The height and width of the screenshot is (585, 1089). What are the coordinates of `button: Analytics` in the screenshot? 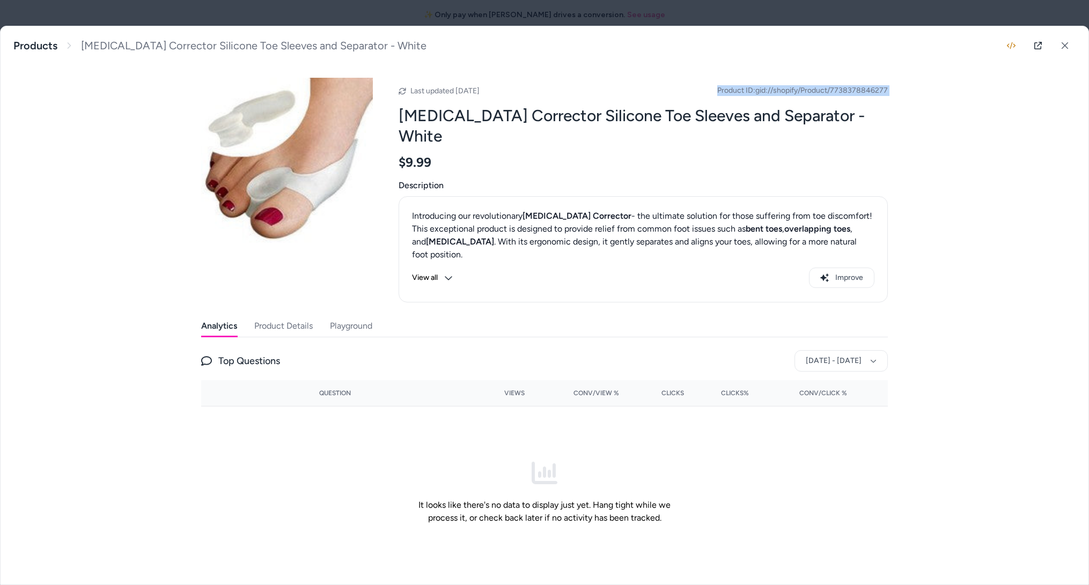 It's located at (219, 326).